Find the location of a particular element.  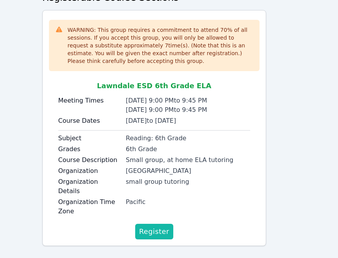

div: Reading: 6th Grade is located at coordinates (188, 138).